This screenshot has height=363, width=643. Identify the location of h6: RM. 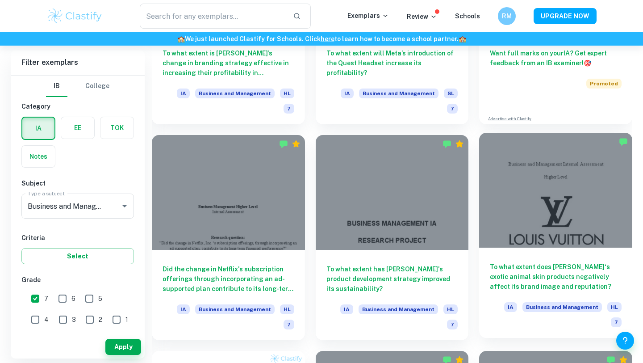
(507, 16).